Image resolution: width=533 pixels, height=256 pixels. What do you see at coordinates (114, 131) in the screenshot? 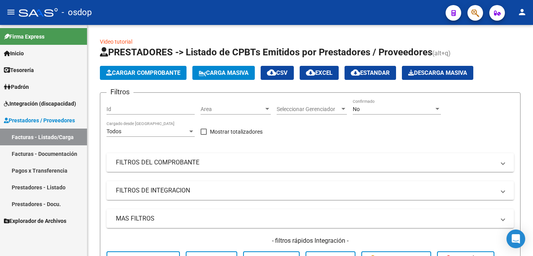
I see `span: Todos` at bounding box center [114, 131].